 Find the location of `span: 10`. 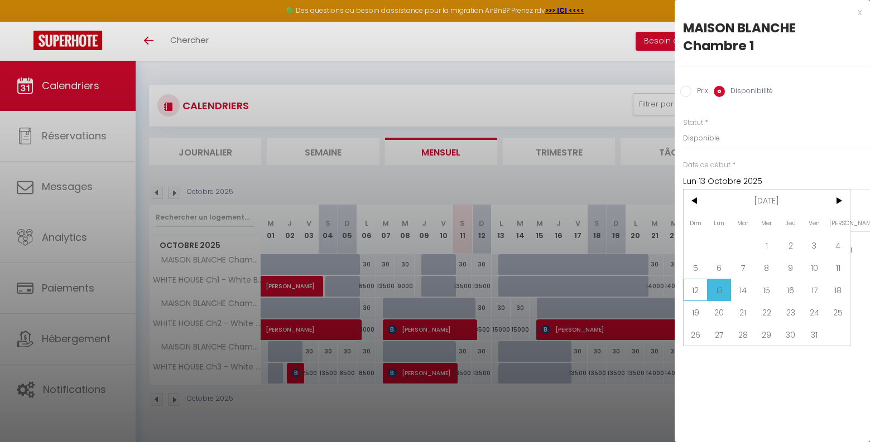

span: 10 is located at coordinates (814, 268).